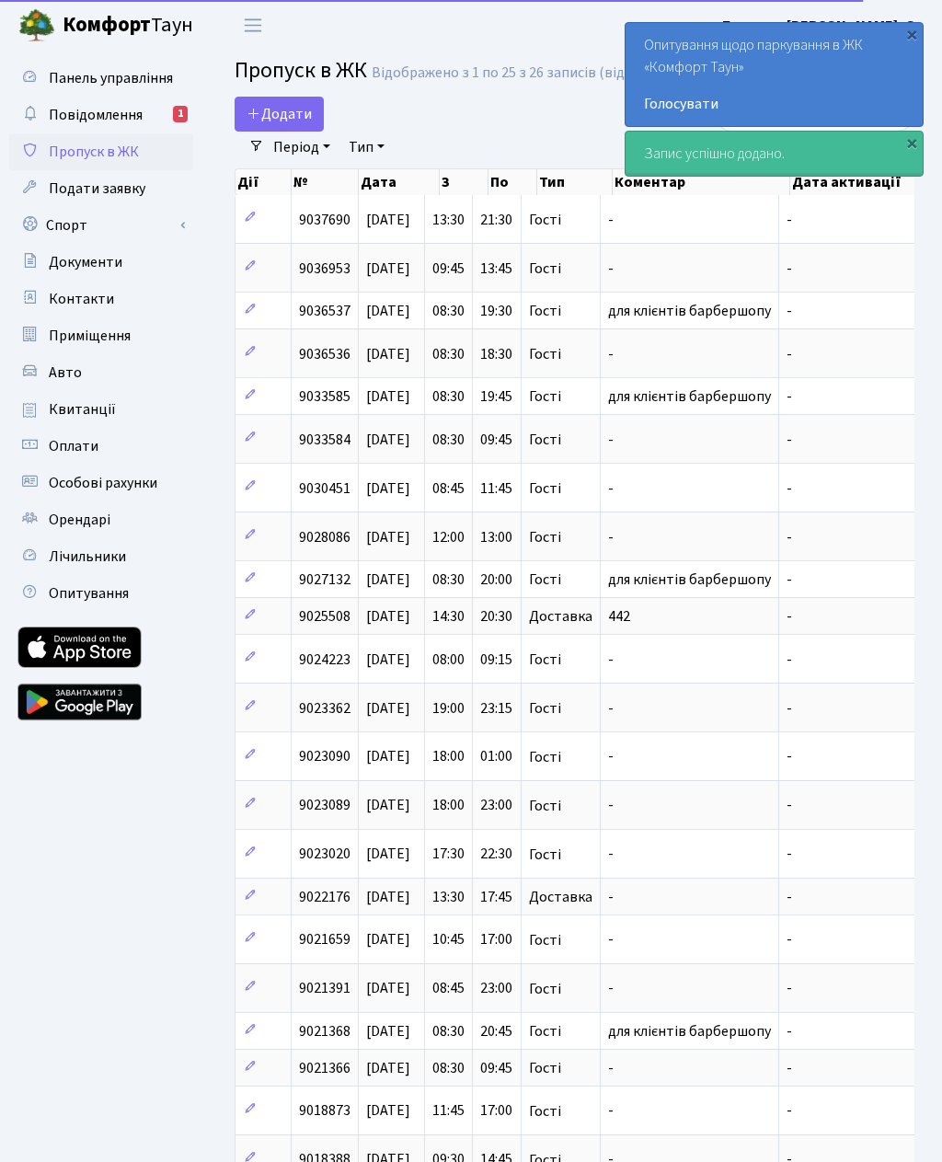 The width and height of the screenshot is (942, 1162). What do you see at coordinates (325, 269) in the screenshot?
I see `span: 9036953` at bounding box center [325, 269].